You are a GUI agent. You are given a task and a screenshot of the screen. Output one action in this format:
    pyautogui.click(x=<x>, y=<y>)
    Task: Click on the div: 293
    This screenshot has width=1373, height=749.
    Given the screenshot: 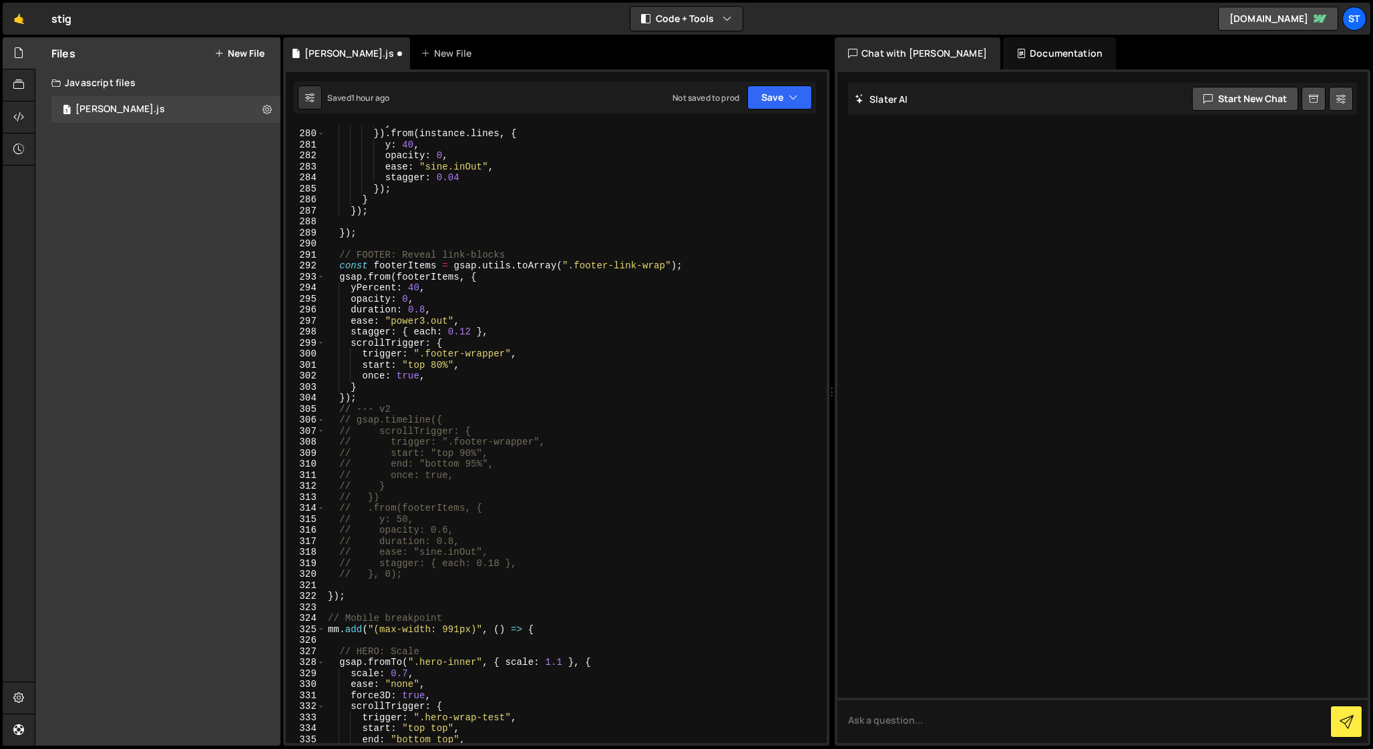 What is the action you would take?
    pyautogui.click(x=305, y=277)
    